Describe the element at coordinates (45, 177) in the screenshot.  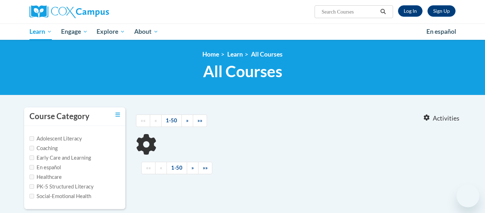
I see `label: Healthcare` at that location.